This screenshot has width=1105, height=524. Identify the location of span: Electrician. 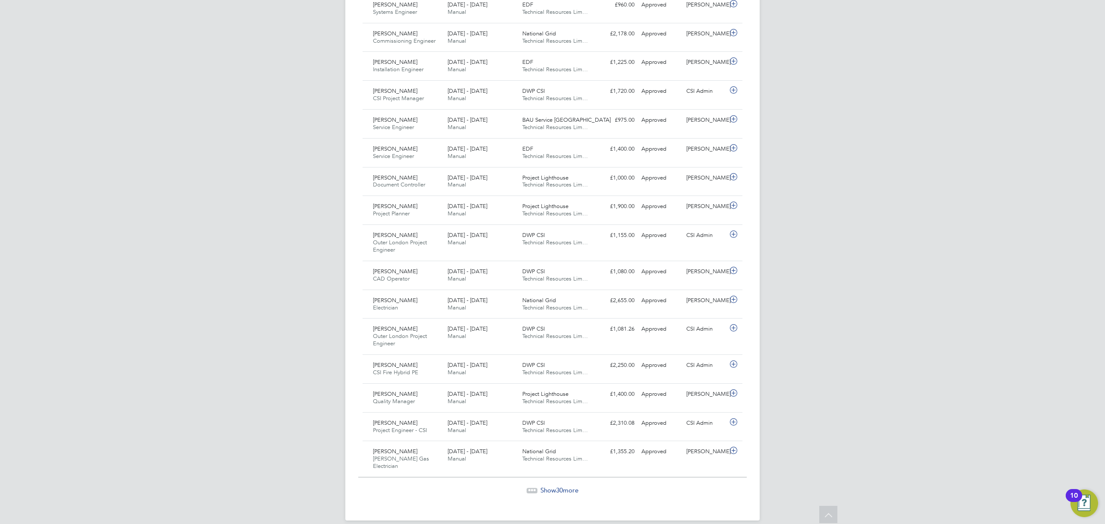
(385, 307).